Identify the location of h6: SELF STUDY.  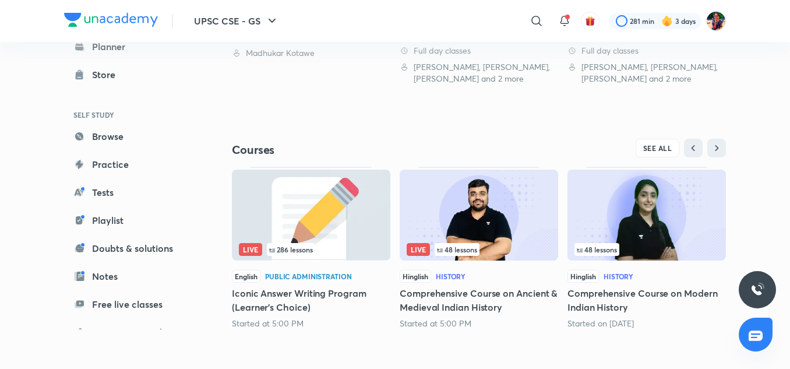
(132, 115).